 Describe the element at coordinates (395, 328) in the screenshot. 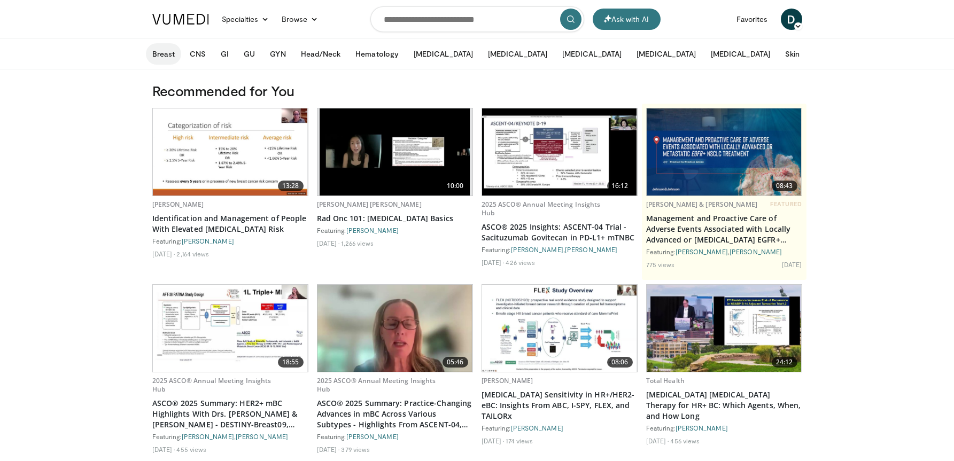

I see `img: f4aec4ba-3f00-47d5-a6eb-41d05daede40.620x360_q85_upscale.jpg` at that location.